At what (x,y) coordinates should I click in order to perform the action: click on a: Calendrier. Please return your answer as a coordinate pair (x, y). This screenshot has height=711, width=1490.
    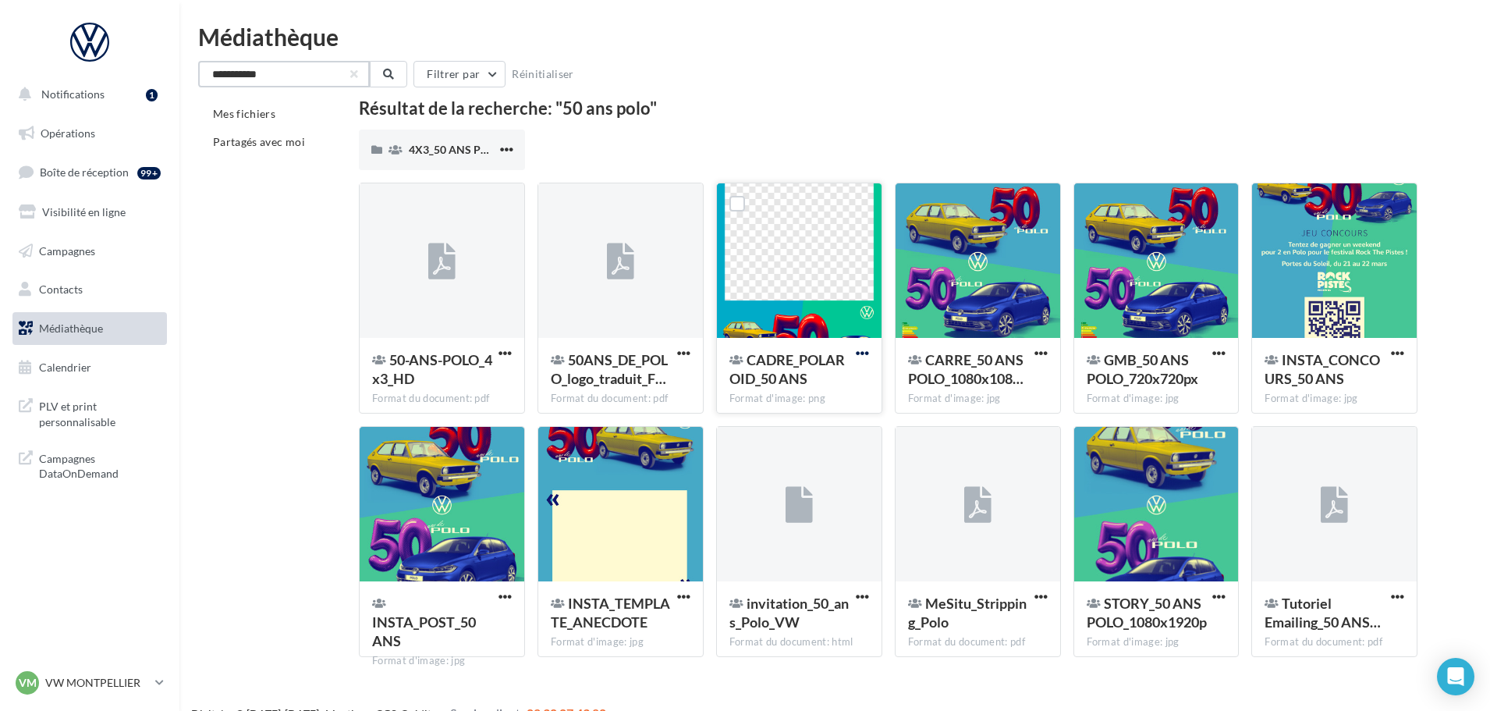
    Looking at the image, I should click on (90, 367).